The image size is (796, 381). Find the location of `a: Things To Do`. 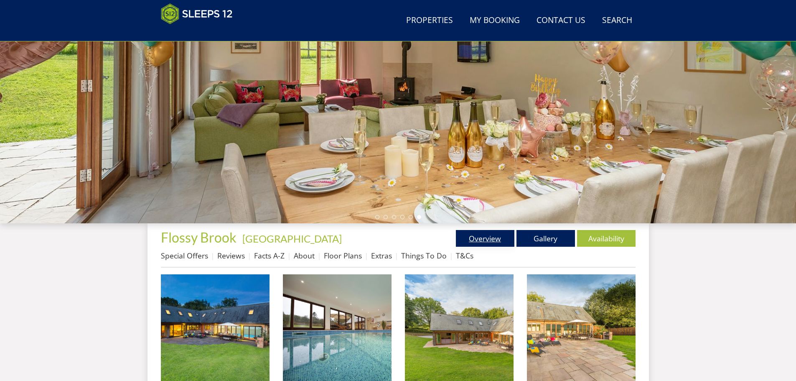

a: Things To Do is located at coordinates (424, 255).